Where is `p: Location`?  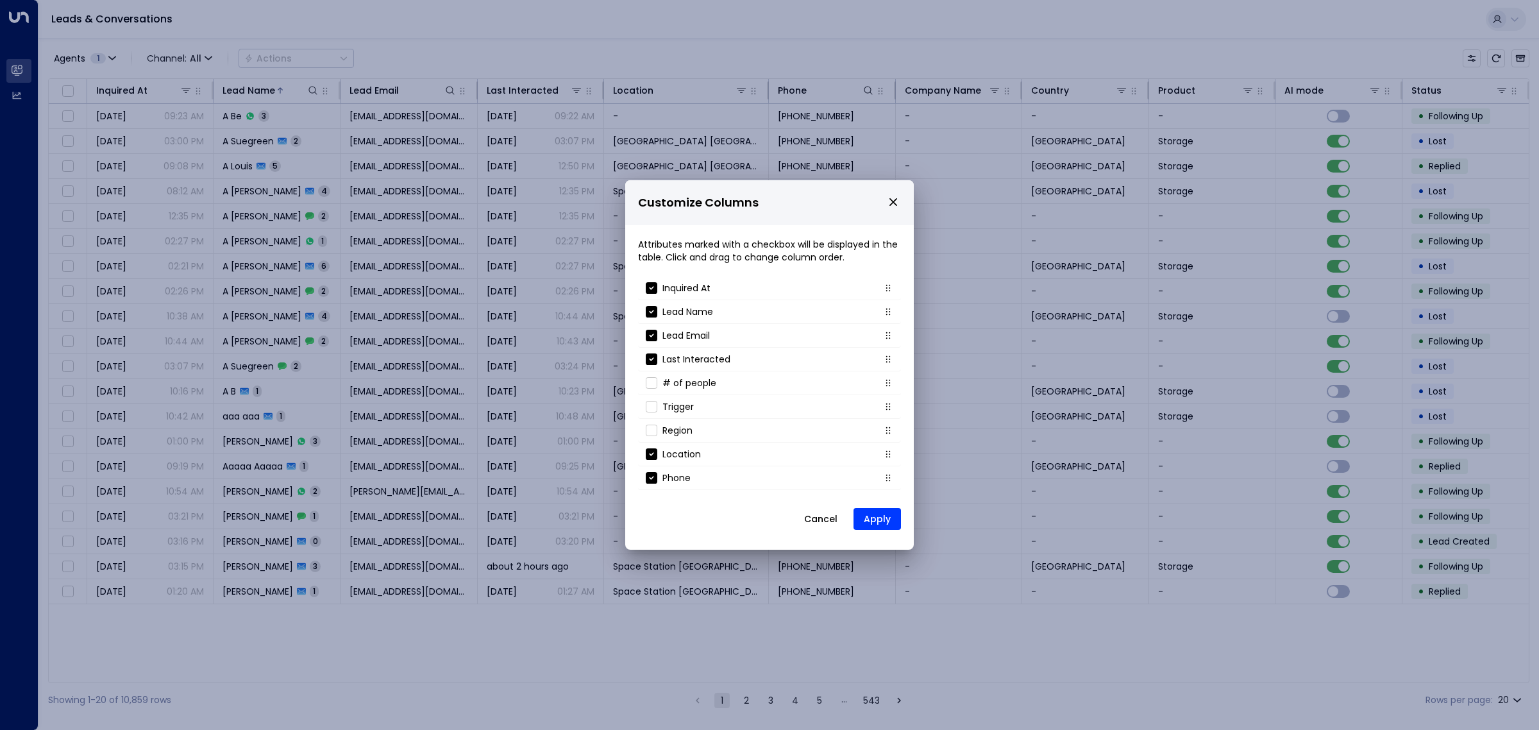
p: Location is located at coordinates (682, 454).